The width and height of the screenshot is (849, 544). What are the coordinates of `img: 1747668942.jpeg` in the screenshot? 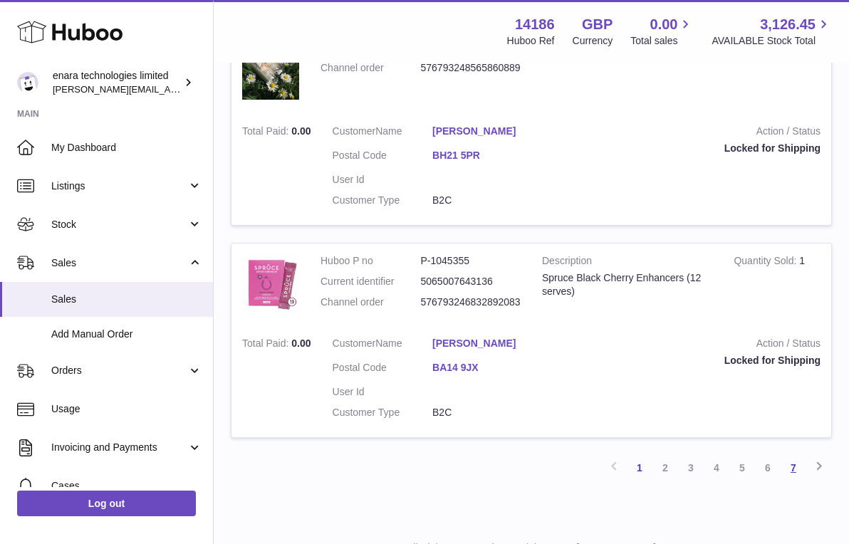 It's located at (271, 283).